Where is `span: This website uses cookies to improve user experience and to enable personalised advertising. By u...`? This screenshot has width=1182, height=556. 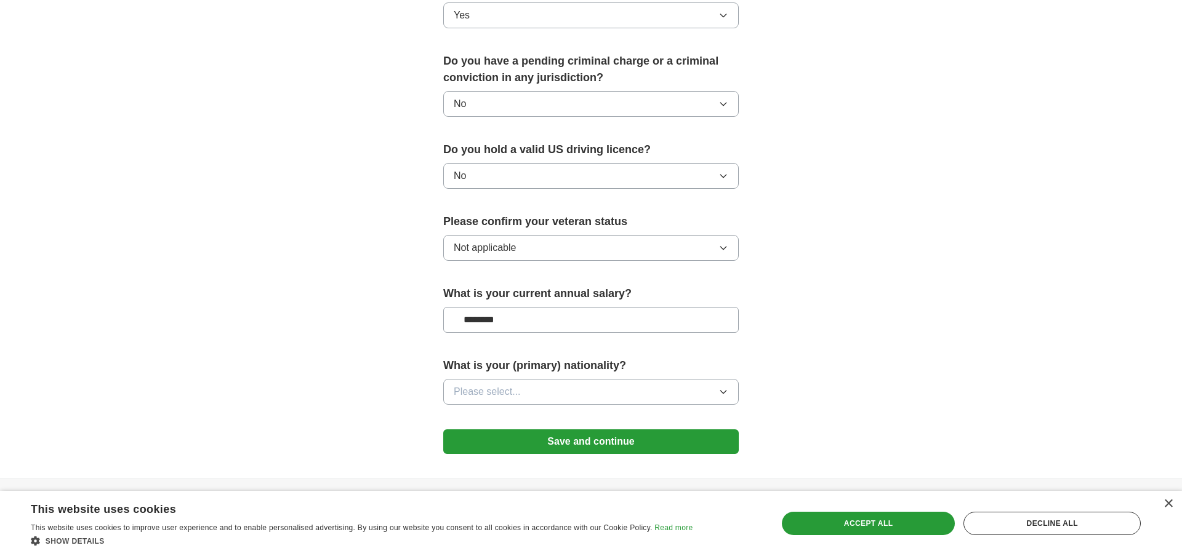
span: This website uses cookies to improve user experience and to enable personalised advertising. By u... is located at coordinates (342, 528).